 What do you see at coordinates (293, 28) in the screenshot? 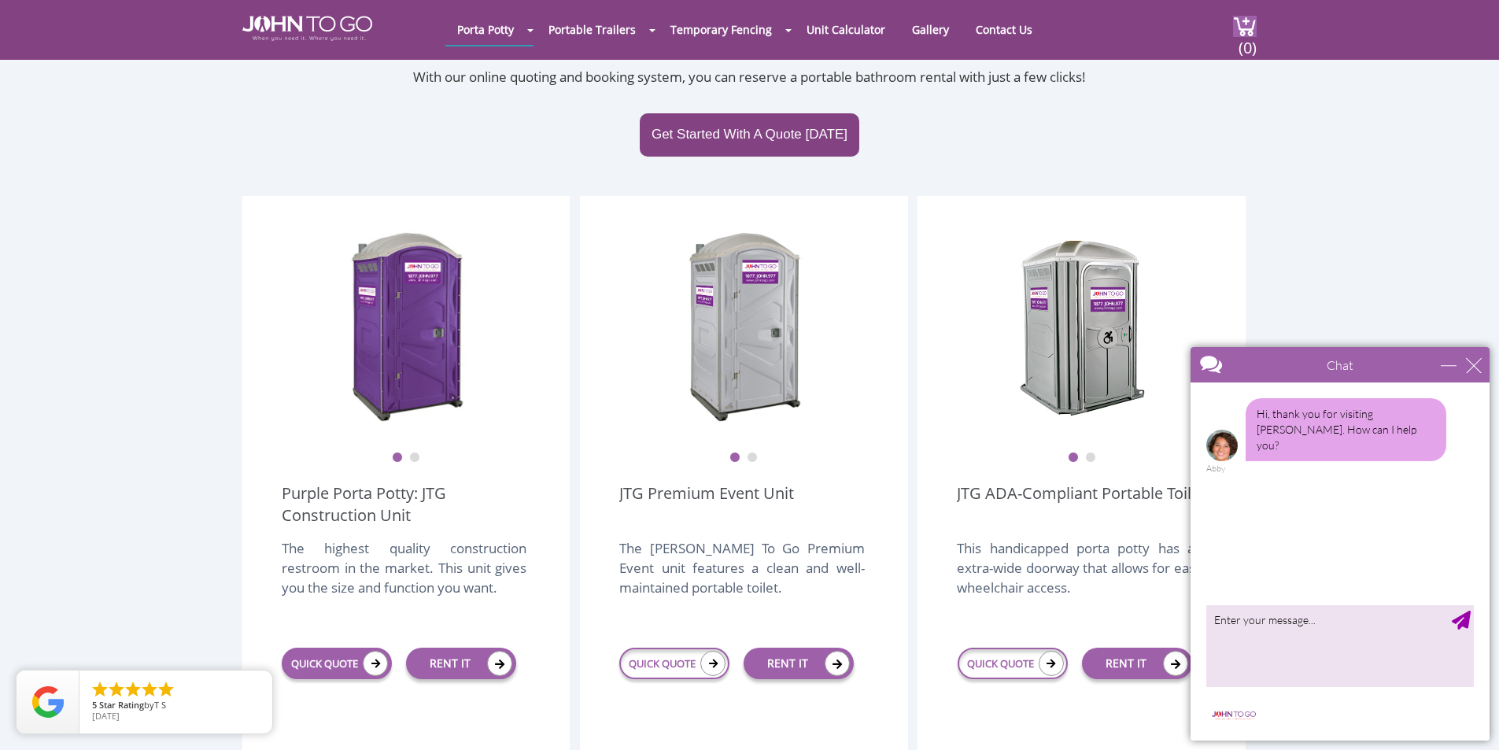
I see `div: close` at bounding box center [293, 28].